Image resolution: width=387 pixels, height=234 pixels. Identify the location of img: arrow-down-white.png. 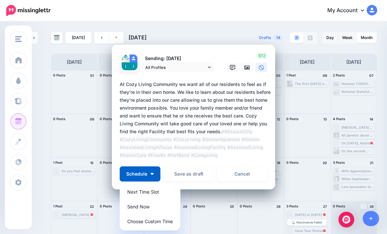
(152, 174).